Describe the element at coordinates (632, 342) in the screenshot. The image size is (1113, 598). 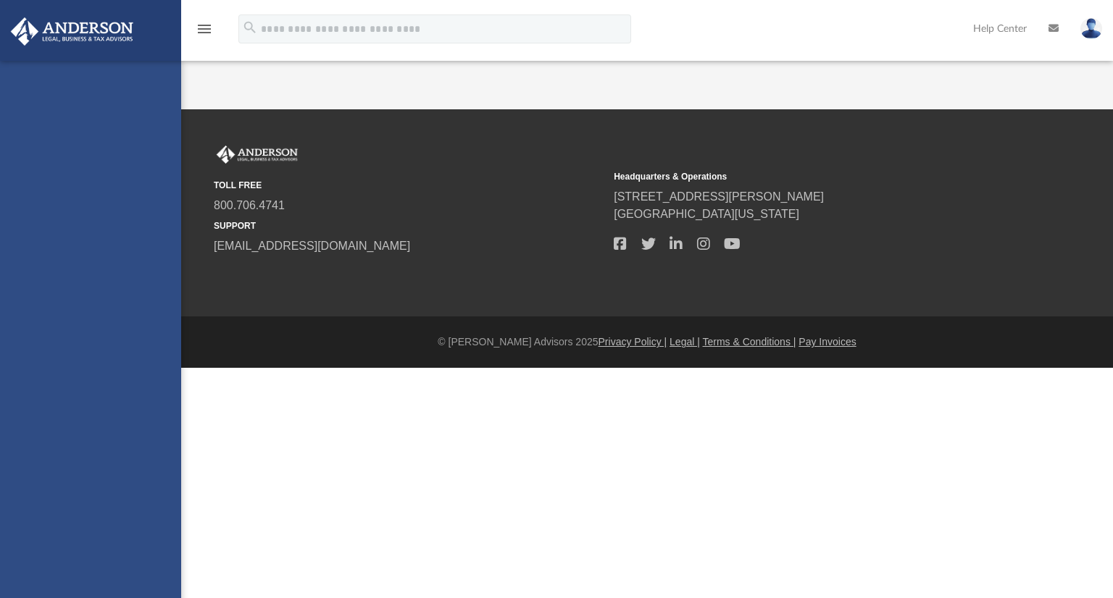
I see `a: Privacy Policy |` at that location.